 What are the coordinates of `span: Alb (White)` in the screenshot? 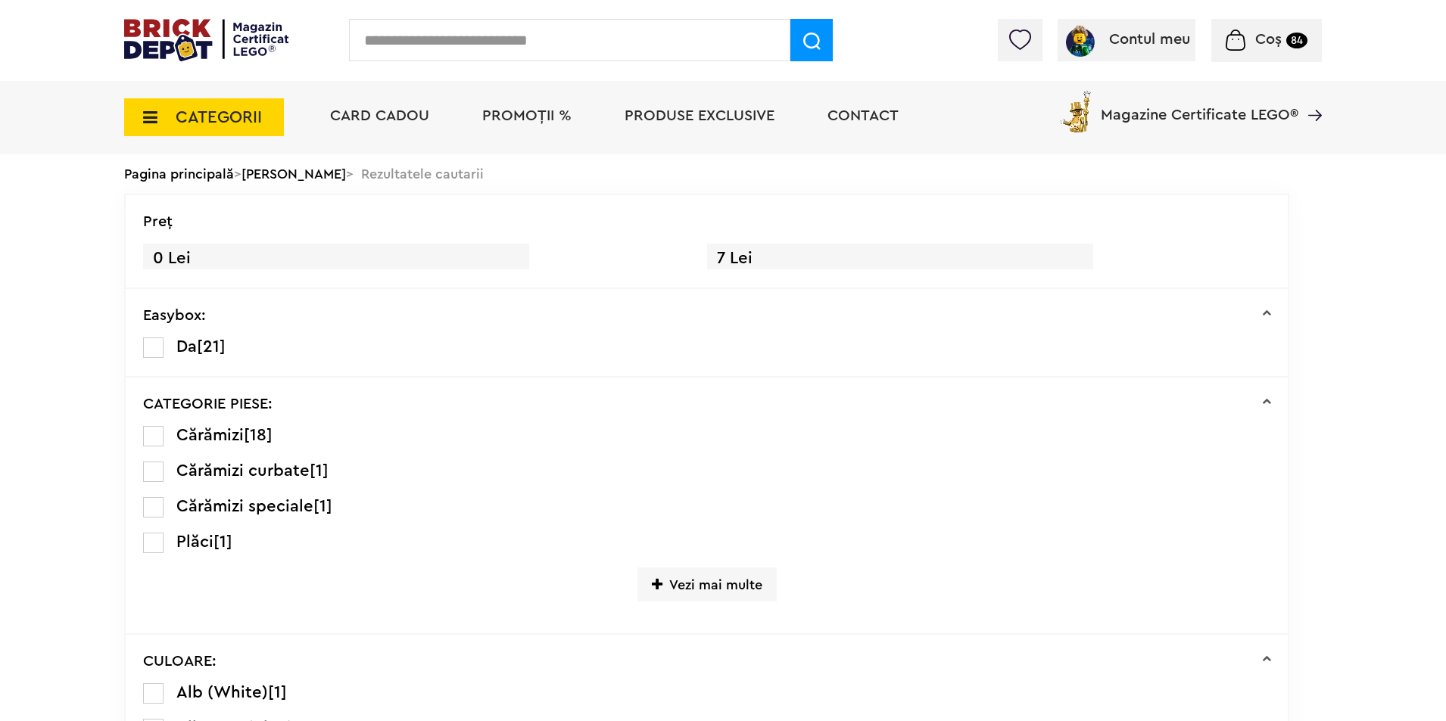 It's located at (222, 692).